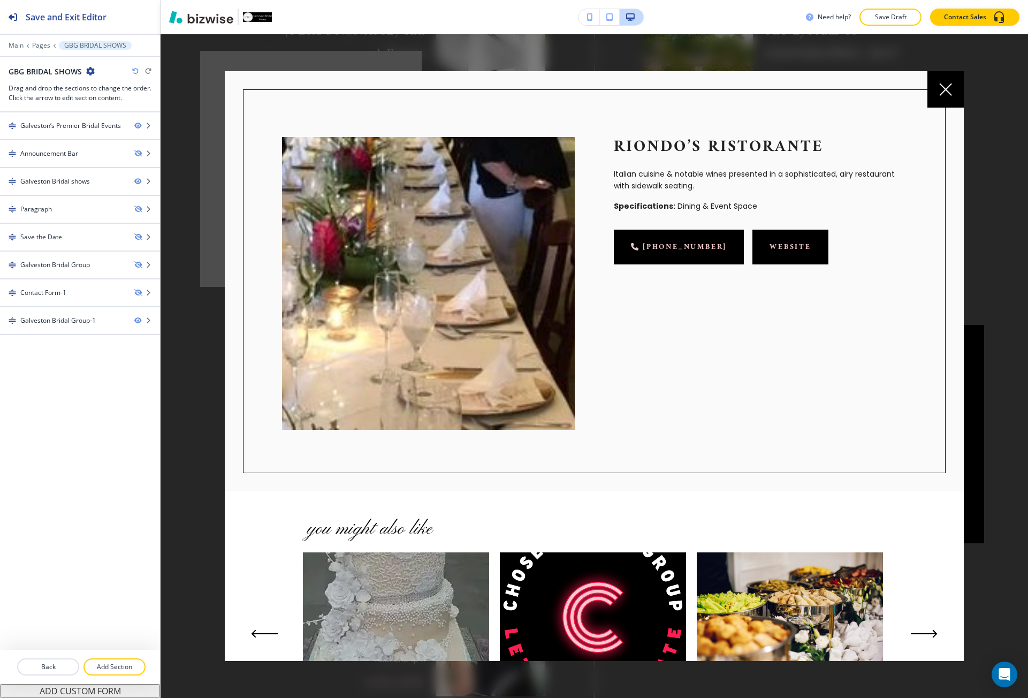 The width and height of the screenshot is (1028, 698). Describe the element at coordinates (16, 45) in the screenshot. I see `p: Main` at that location.